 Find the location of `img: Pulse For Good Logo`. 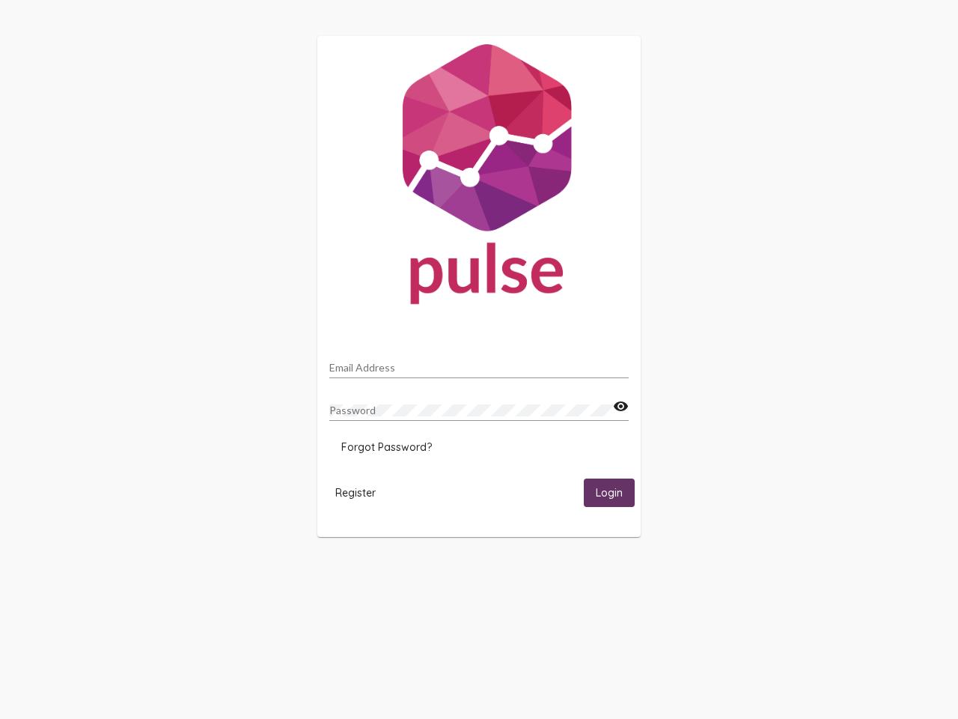

img: Pulse For Good Logo is located at coordinates (479, 177).